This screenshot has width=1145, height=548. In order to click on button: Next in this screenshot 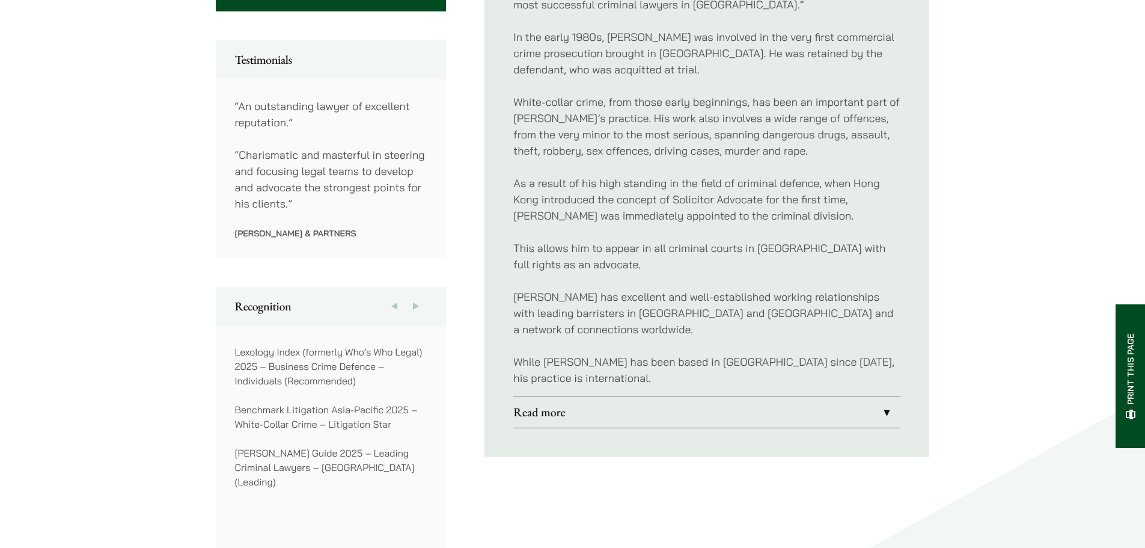, I will do `click(416, 306)`.